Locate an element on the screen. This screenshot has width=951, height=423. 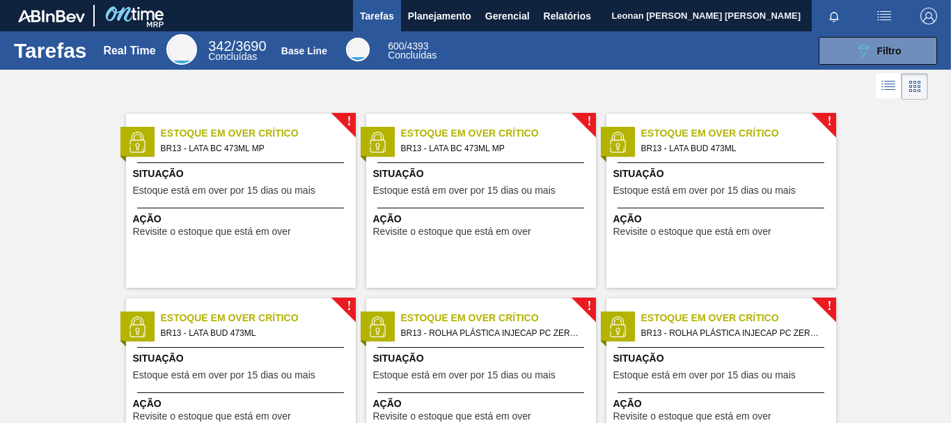
span: 600 is located at coordinates (396, 46).